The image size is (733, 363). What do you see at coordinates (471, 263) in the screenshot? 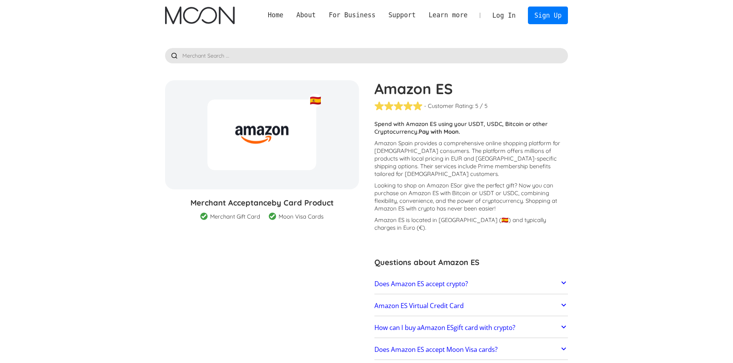
I see `h3: Questions about Amazon ES` at bounding box center [471, 263].